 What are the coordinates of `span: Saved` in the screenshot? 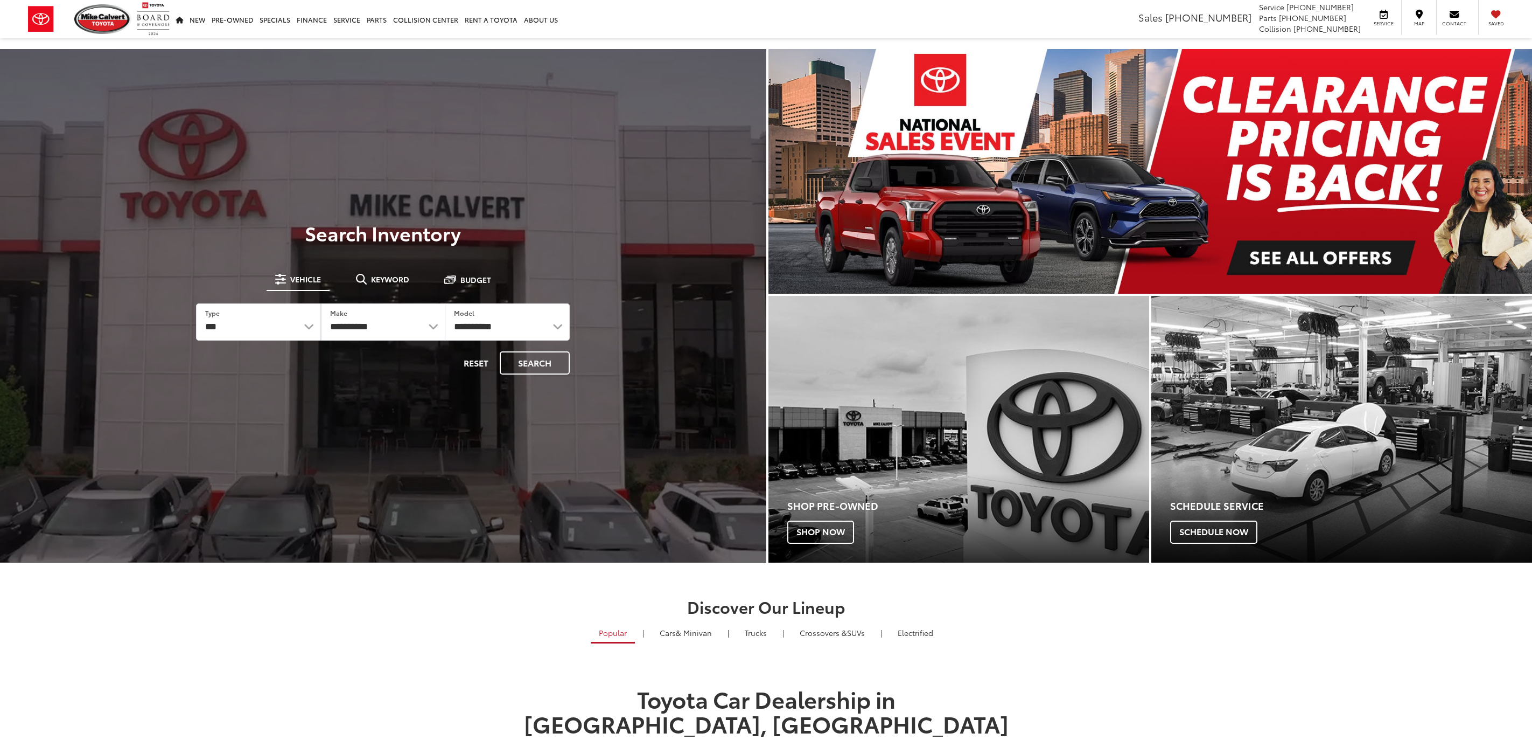 It's located at (1496, 23).